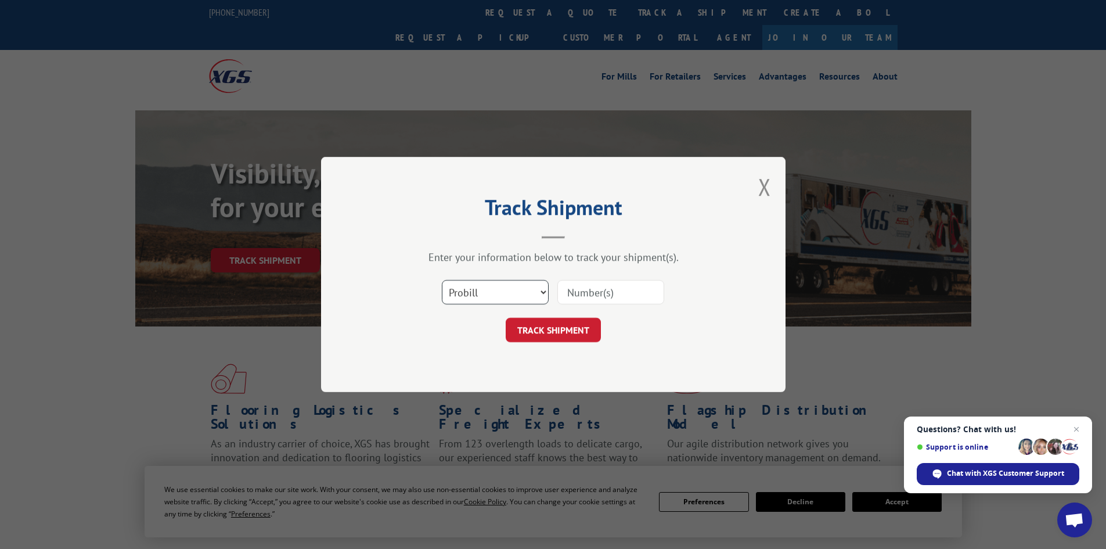  I want to click on span: Support is online, so click(965, 446).